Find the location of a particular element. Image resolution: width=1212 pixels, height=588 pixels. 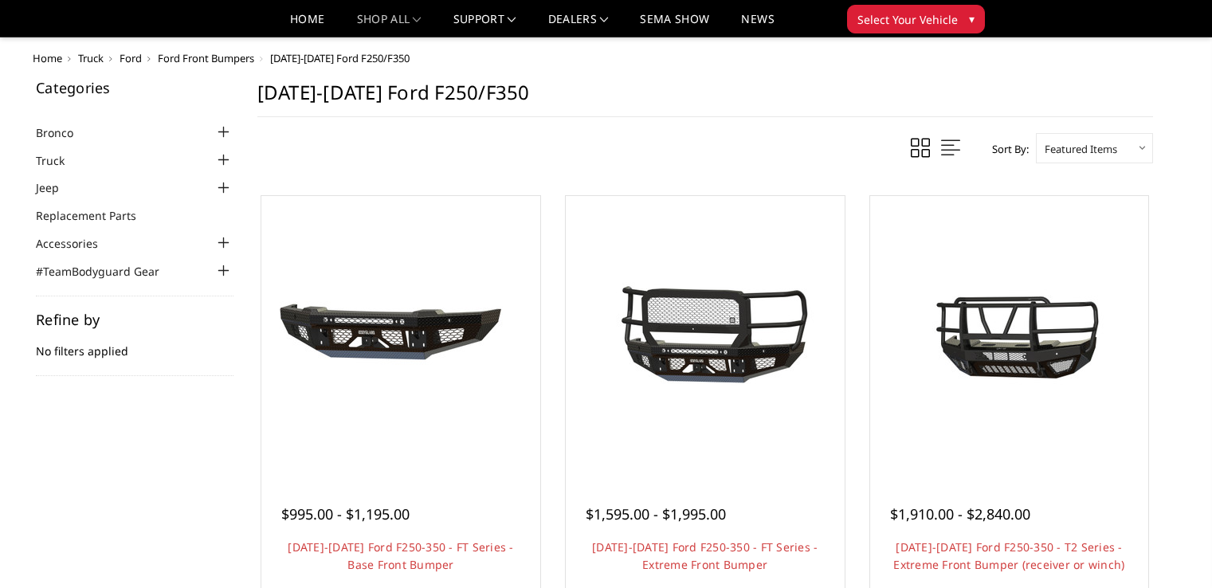

a: Support is located at coordinates (484, 25).